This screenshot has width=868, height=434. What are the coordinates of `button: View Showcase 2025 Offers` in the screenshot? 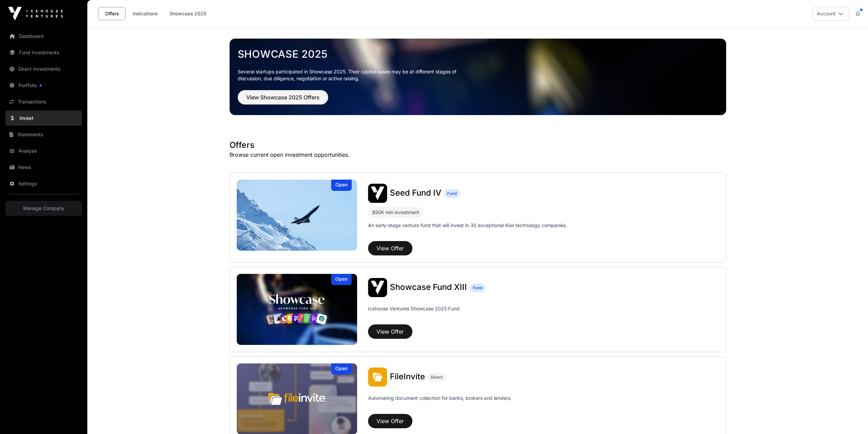 It's located at (283, 97).